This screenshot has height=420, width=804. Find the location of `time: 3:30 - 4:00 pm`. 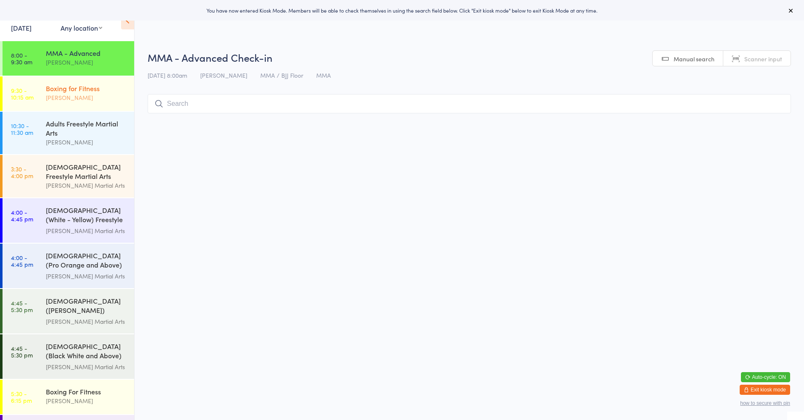

time: 3:30 - 4:00 pm is located at coordinates (22, 172).